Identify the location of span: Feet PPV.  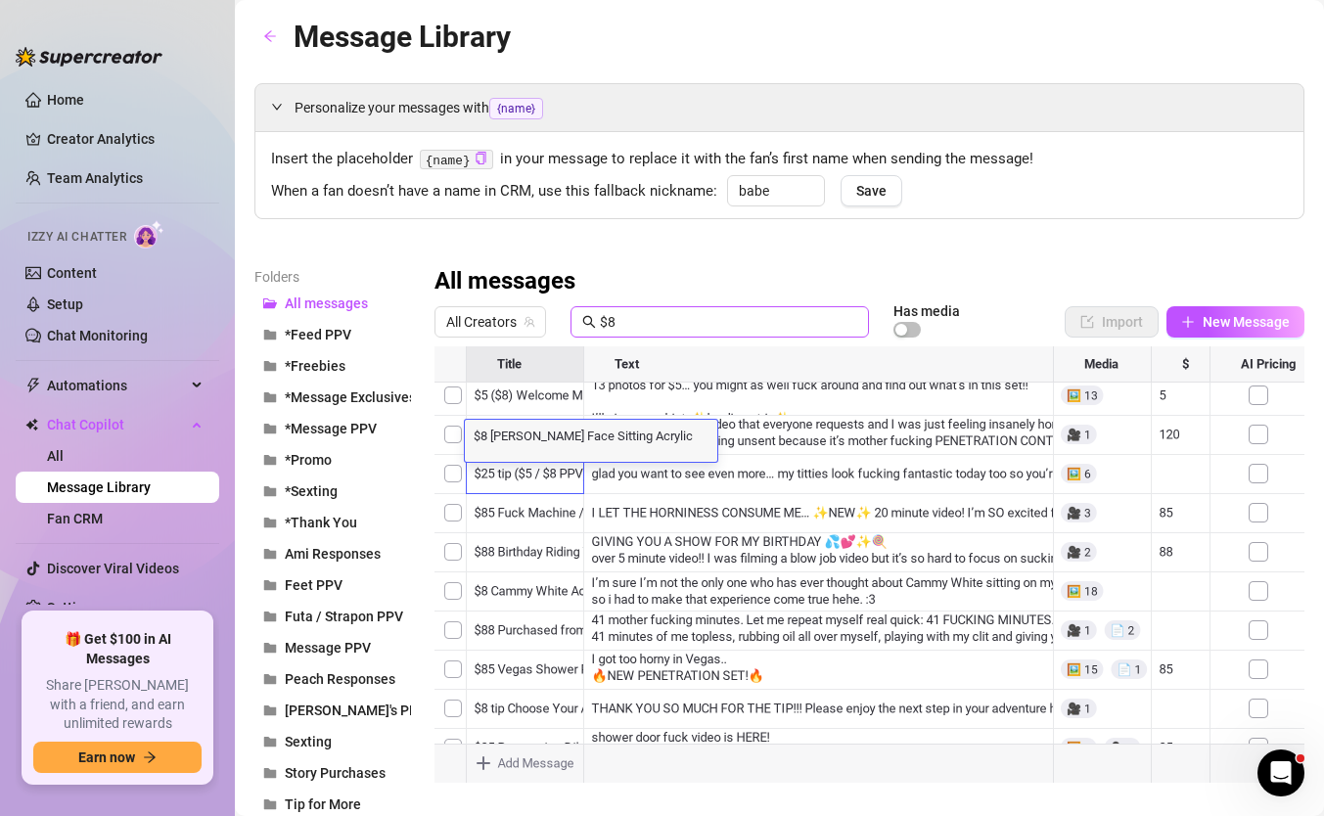
(313, 585).